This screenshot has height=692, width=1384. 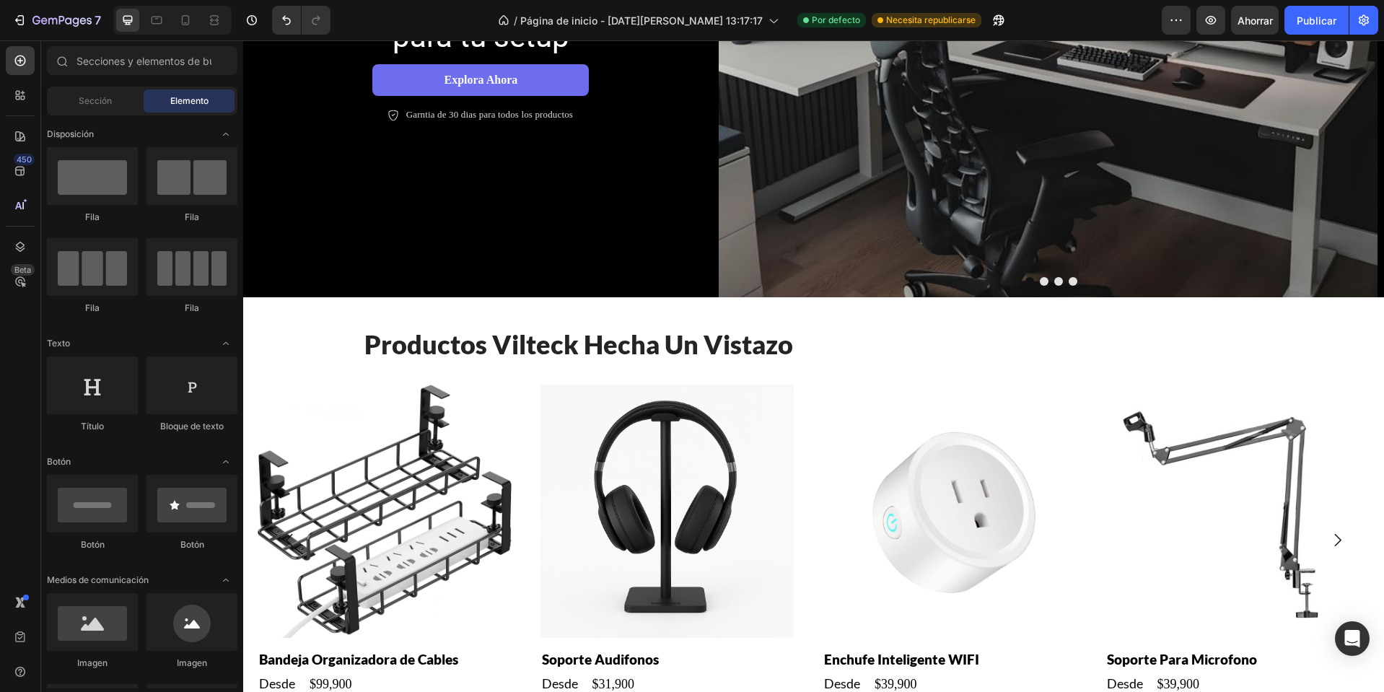 I want to click on font: Elemento, so click(x=189, y=100).